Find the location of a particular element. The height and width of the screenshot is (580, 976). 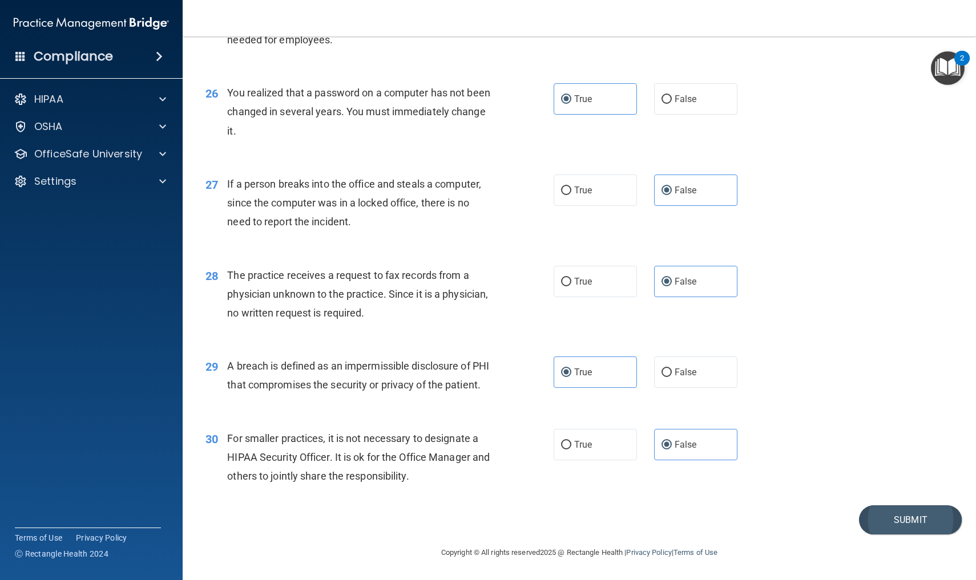

button: Open Resource Center, 2 new notifications is located at coordinates (947, 68).